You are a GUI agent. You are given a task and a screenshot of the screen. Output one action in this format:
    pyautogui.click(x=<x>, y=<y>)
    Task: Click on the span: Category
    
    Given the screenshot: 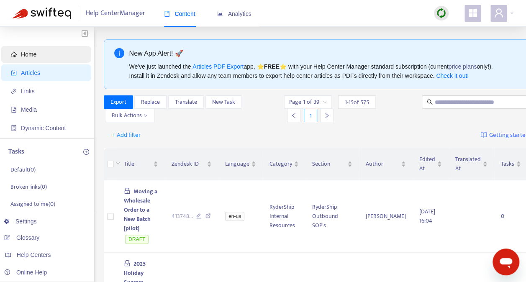 What is the action you would take?
    pyautogui.click(x=281, y=164)
    